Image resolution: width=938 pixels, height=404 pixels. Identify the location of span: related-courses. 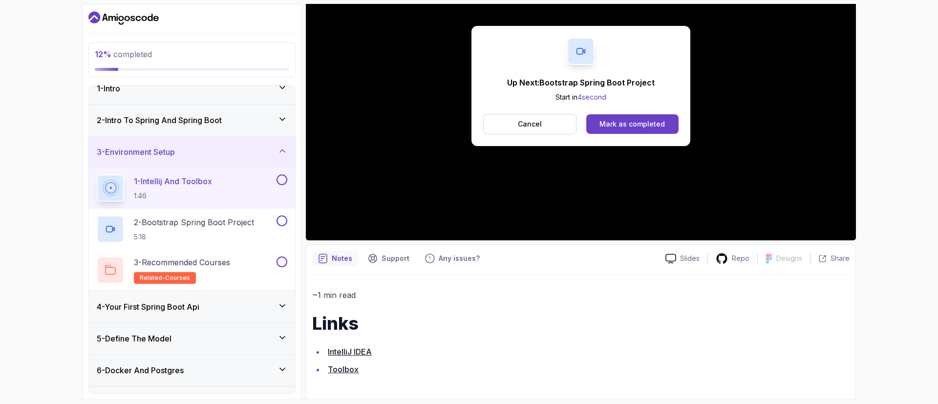
(165, 278).